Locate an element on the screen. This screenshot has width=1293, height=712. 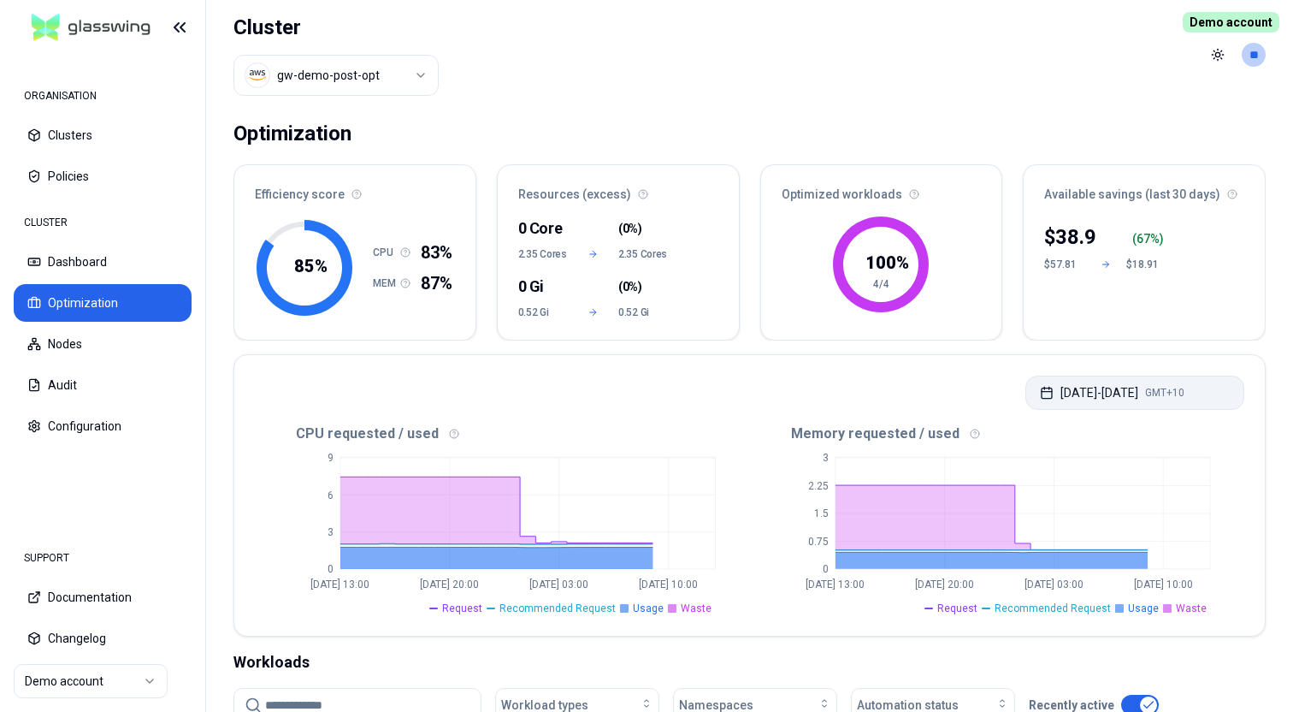
h1: MEM is located at coordinates (387, 283).